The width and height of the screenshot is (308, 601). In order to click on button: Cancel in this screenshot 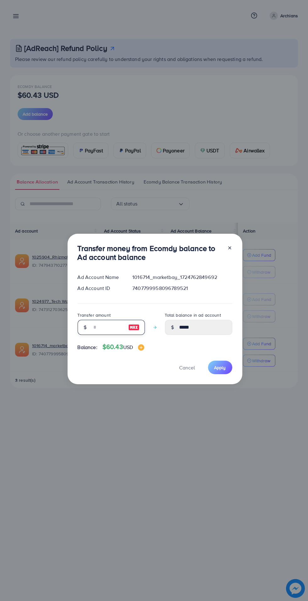, I will do `click(187, 367)`.